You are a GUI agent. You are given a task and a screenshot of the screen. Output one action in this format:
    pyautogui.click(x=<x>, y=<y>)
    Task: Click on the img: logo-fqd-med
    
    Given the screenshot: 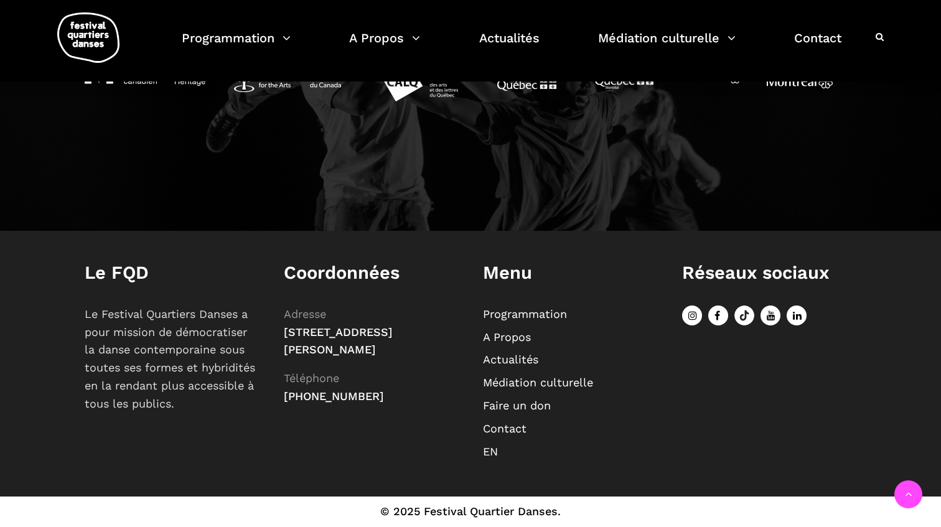 What is the action you would take?
    pyautogui.click(x=88, y=37)
    